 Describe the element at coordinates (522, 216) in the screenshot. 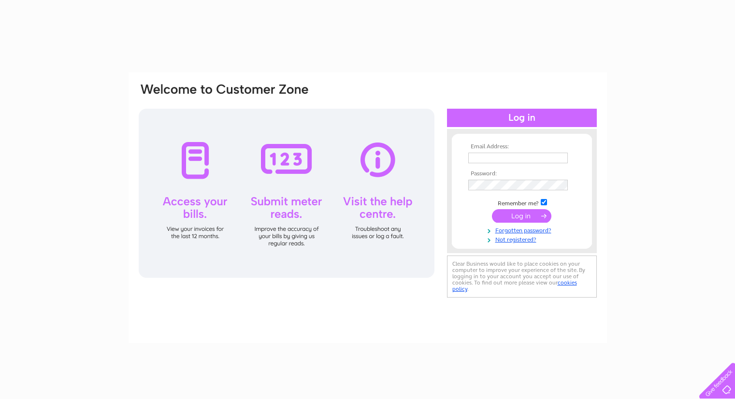

I see `input: Submit` at that location.